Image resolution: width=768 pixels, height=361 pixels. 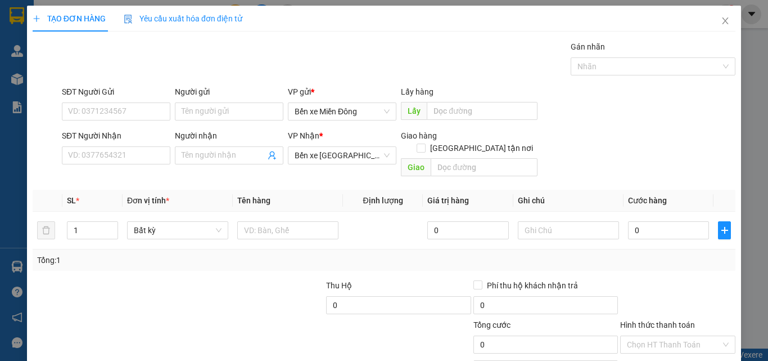 I want to click on div: Tổng: 1, so click(x=167, y=260).